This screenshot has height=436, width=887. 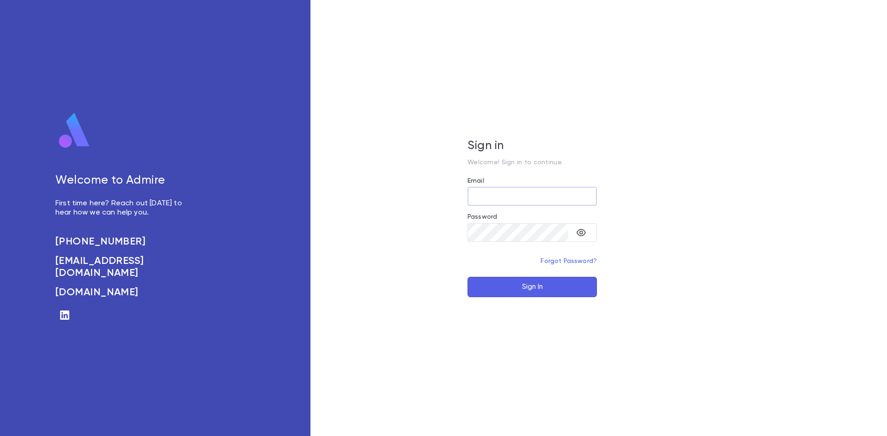 I want to click on label: Email, so click(x=476, y=181).